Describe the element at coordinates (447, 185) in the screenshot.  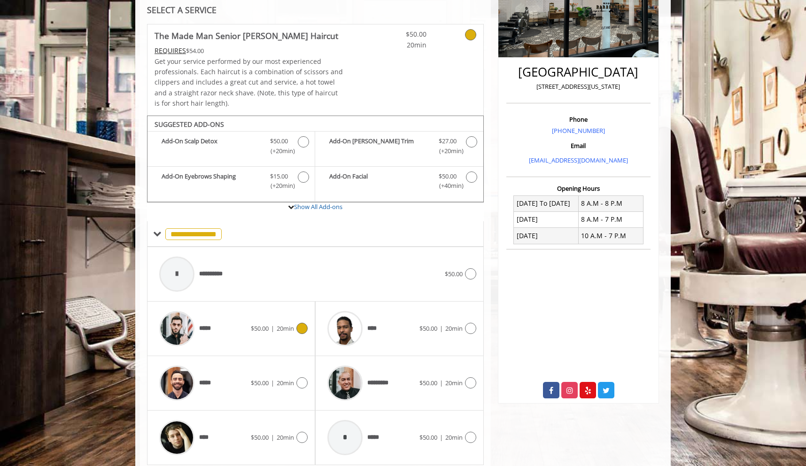
I see `span: (+40min )` at that location.